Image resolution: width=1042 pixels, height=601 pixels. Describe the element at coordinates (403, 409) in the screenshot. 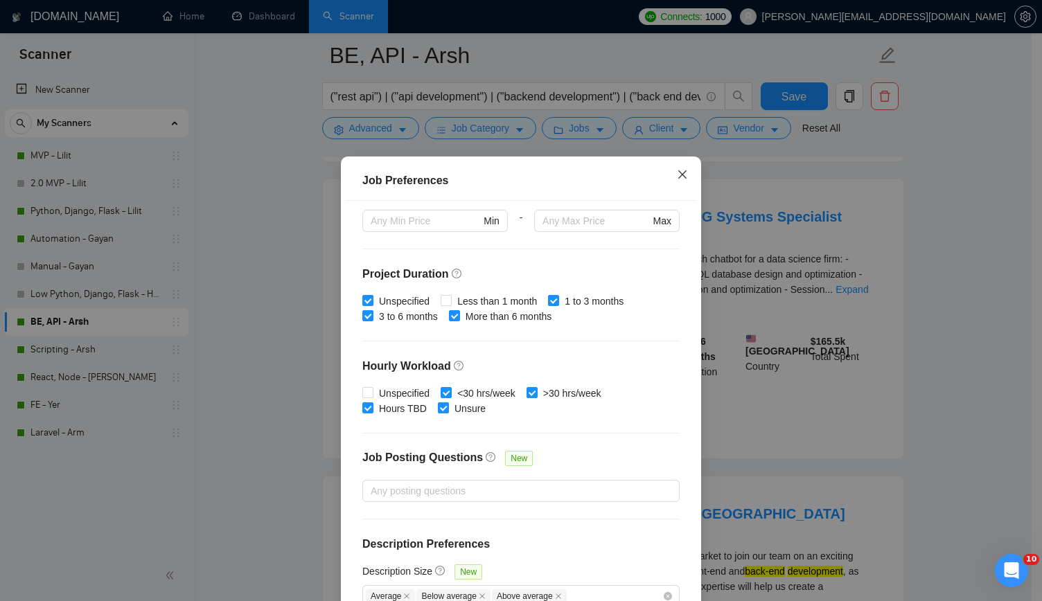

I see `span: Hours TBD` at that location.